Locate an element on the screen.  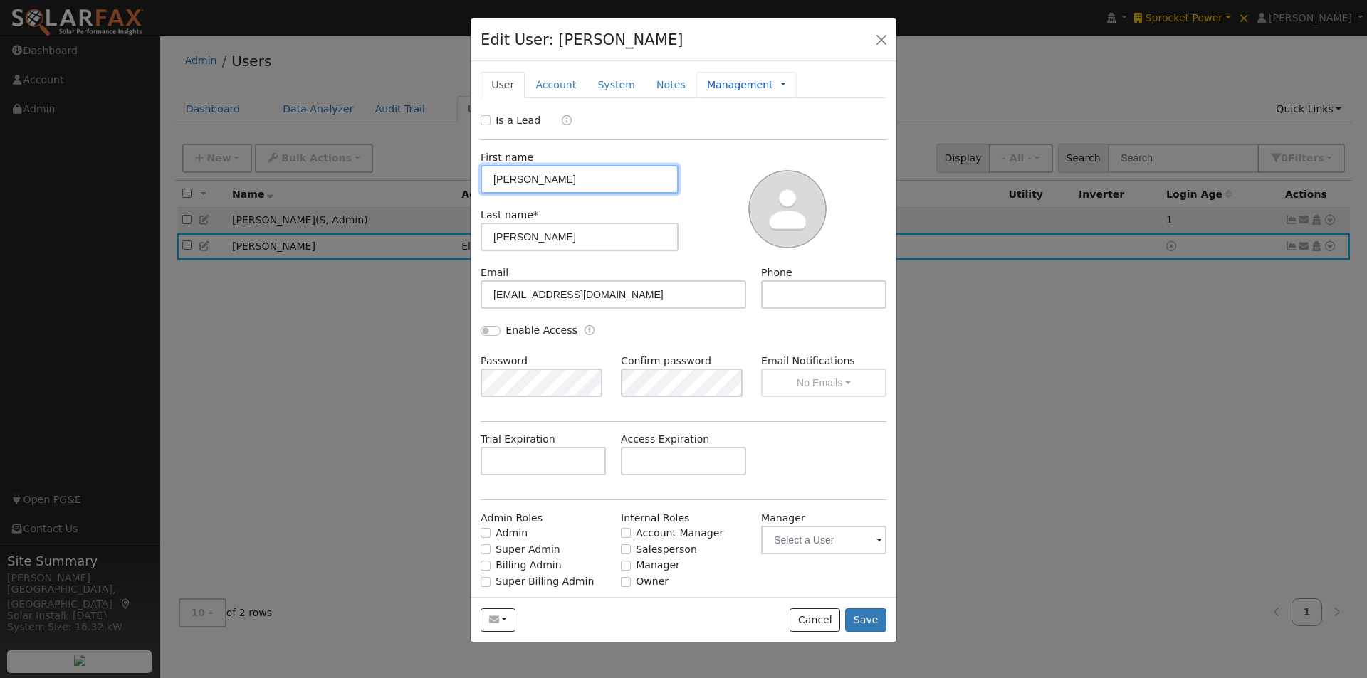
label: Trial Expiration is located at coordinates (517, 439).